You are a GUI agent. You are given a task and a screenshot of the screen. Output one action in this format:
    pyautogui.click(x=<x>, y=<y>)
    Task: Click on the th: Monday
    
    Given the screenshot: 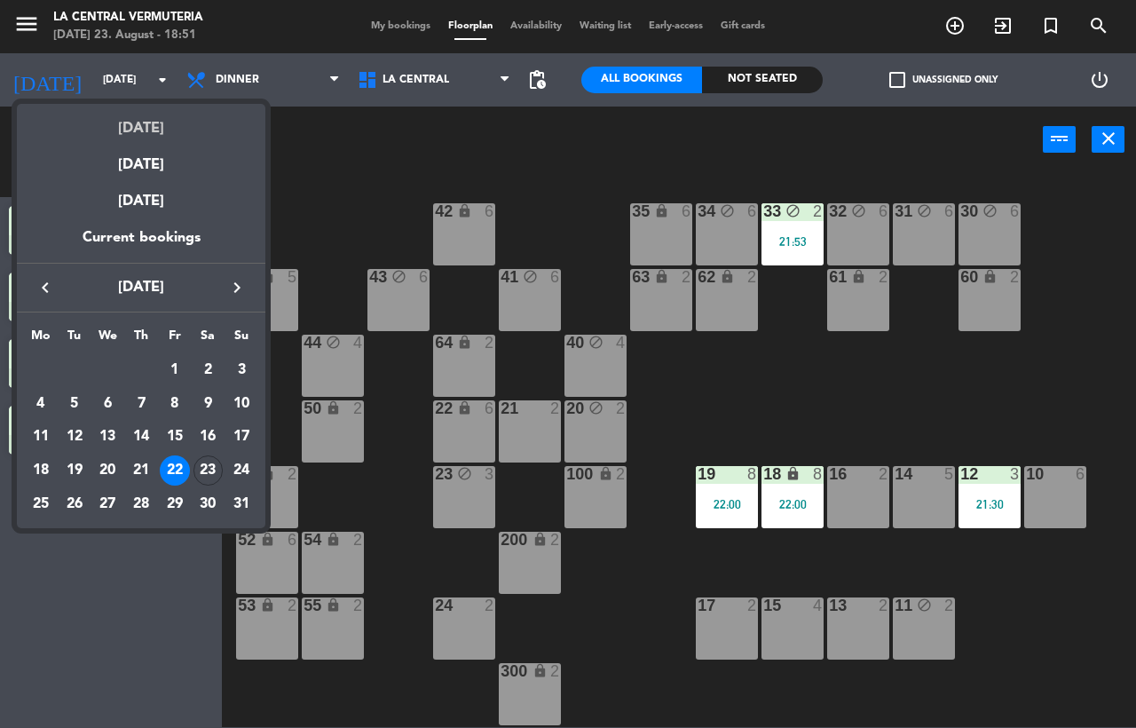 What is the action you would take?
    pyautogui.click(x=41, y=339)
    